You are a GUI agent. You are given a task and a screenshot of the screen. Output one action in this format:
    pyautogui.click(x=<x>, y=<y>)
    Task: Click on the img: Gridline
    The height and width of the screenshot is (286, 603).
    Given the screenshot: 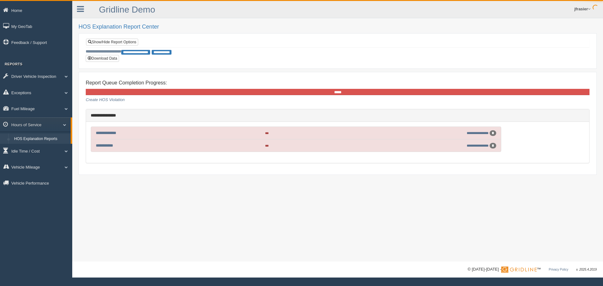 What is the action you would take?
    pyautogui.click(x=518, y=270)
    